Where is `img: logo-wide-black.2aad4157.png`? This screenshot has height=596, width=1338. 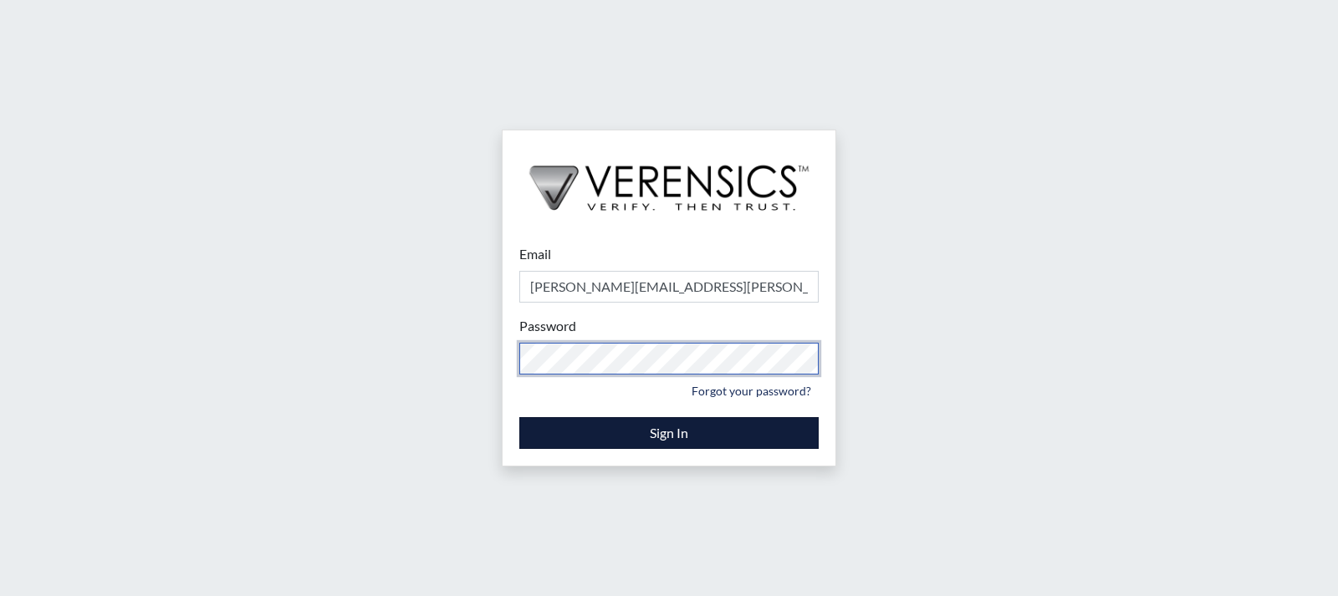 img: logo-wide-black.2aad4157.png is located at coordinates (669, 179).